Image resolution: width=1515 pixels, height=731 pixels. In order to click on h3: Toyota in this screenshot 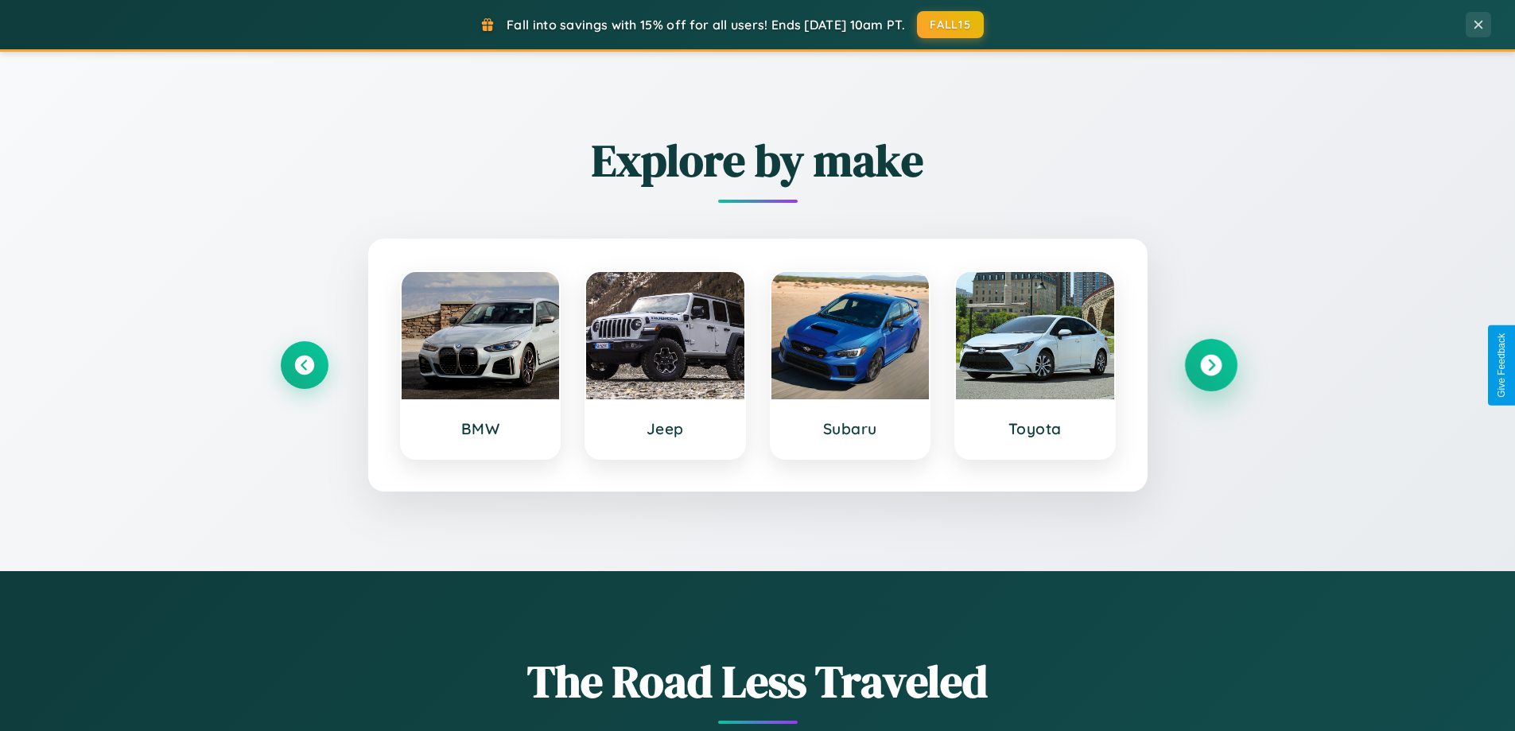, I will do `click(1035, 429)`.